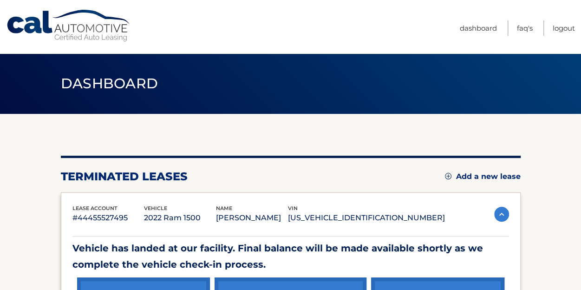 The image size is (581, 290). I want to click on a: Add a new lease, so click(482, 176).